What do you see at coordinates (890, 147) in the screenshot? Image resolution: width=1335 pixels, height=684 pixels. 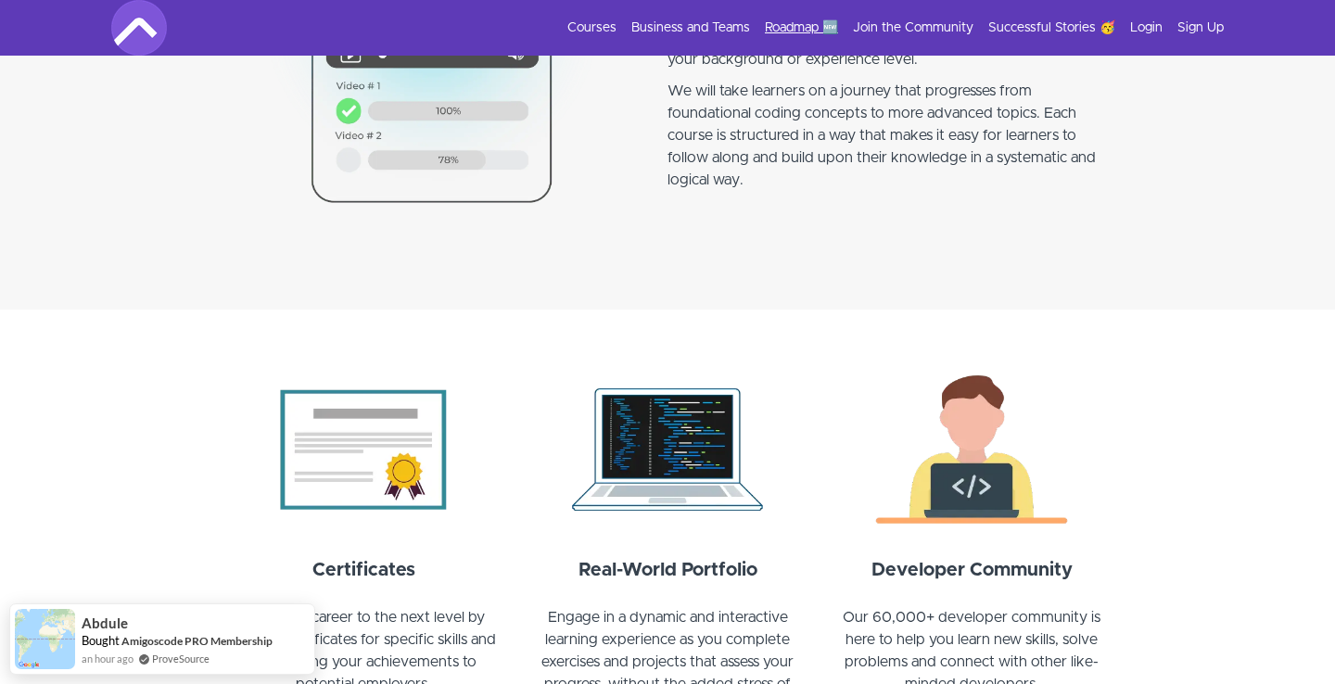 I see `p: We will take learners on a journey that progresses from foundational coding concepts to more adva...` at bounding box center [890, 147].